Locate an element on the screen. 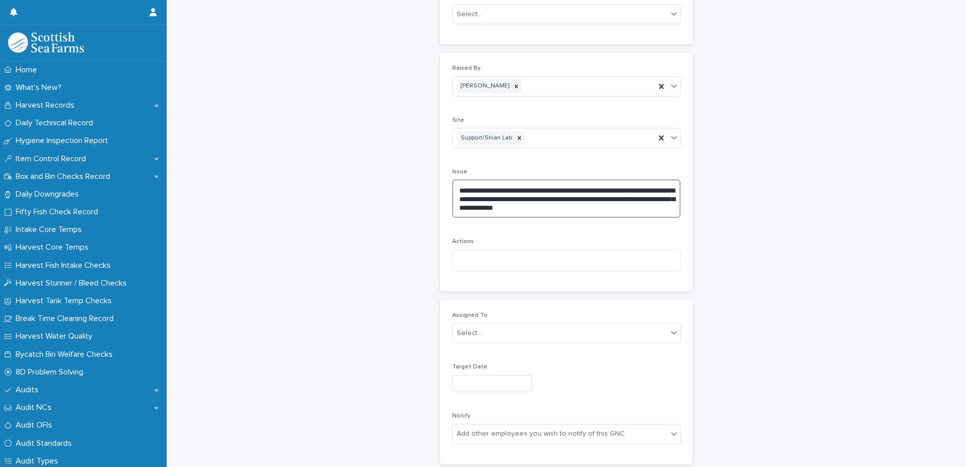  p: Audits is located at coordinates (29, 390).